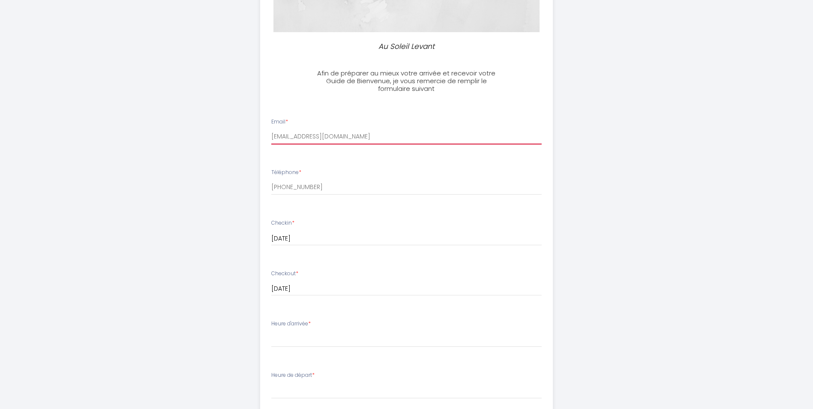  What do you see at coordinates (407, 46) in the screenshot?
I see `p: Au Soleil Levant` at bounding box center [407, 46].